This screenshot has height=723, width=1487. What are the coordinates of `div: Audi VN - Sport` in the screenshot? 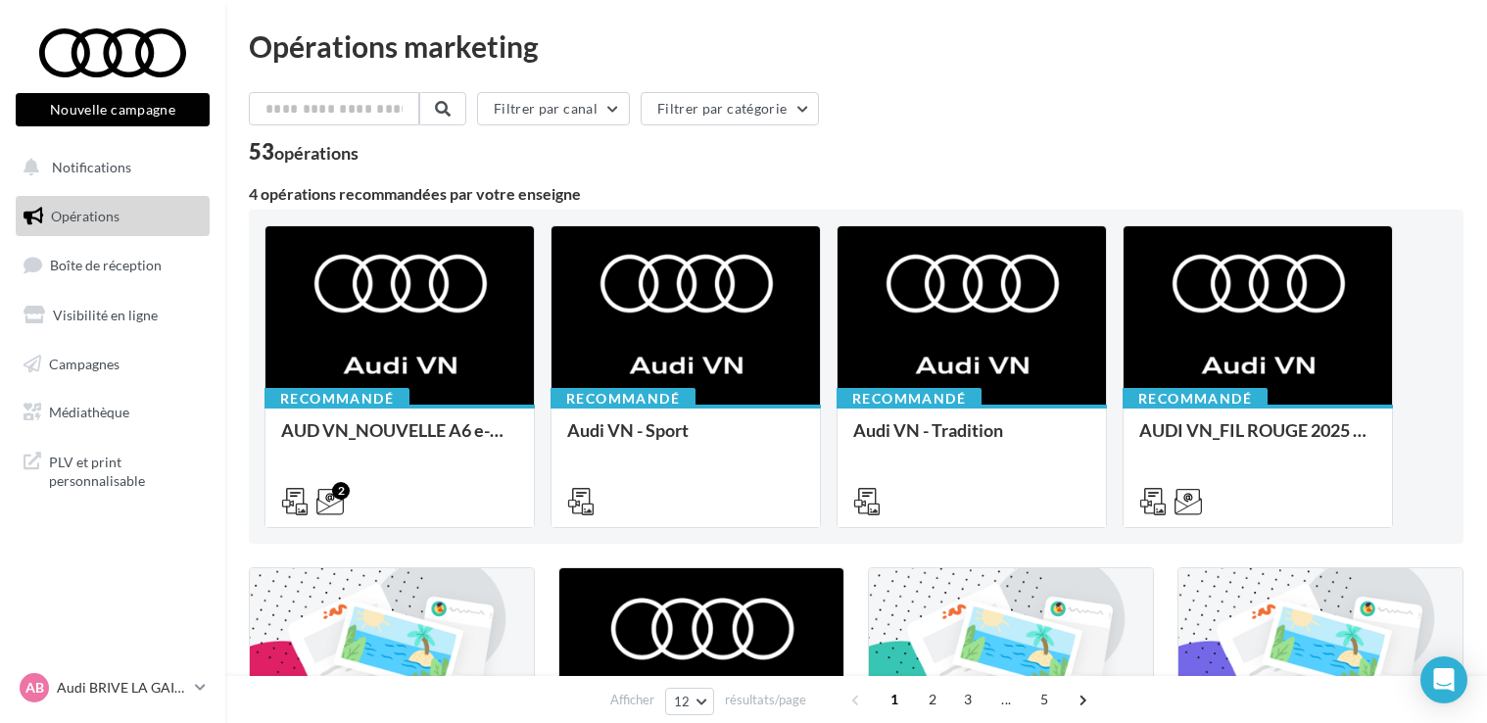 It's located at (686, 440).